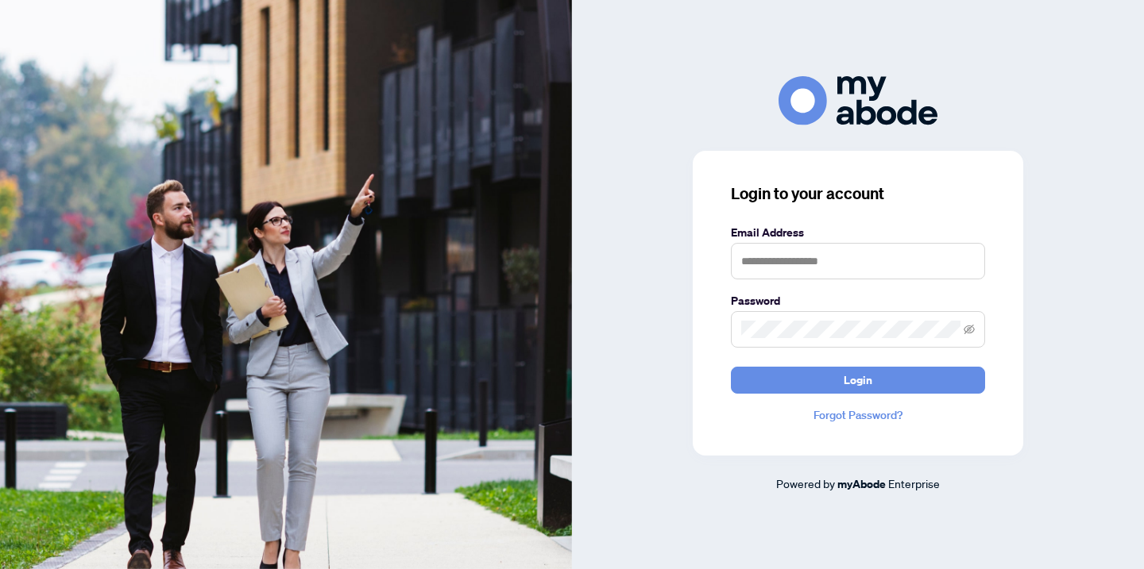 The width and height of the screenshot is (1144, 569). What do you see at coordinates (805, 484) in the screenshot?
I see `span: Powered by` at bounding box center [805, 484].